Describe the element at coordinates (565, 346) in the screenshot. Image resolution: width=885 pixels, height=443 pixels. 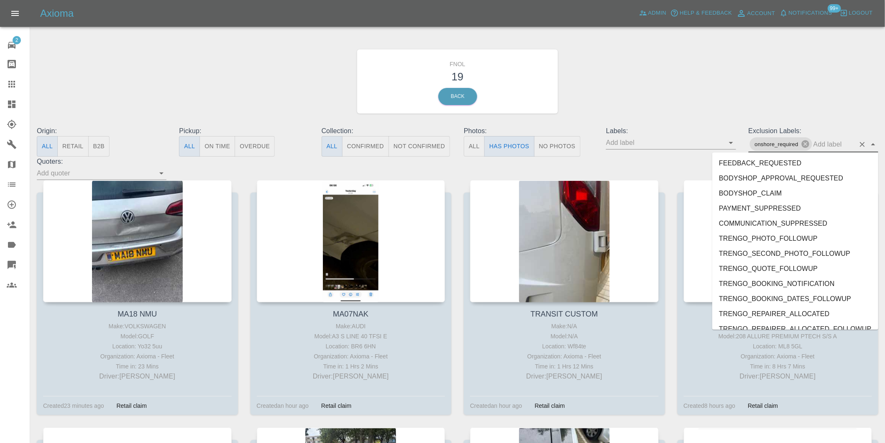
I see `div: Location: Wf84te` at that location.